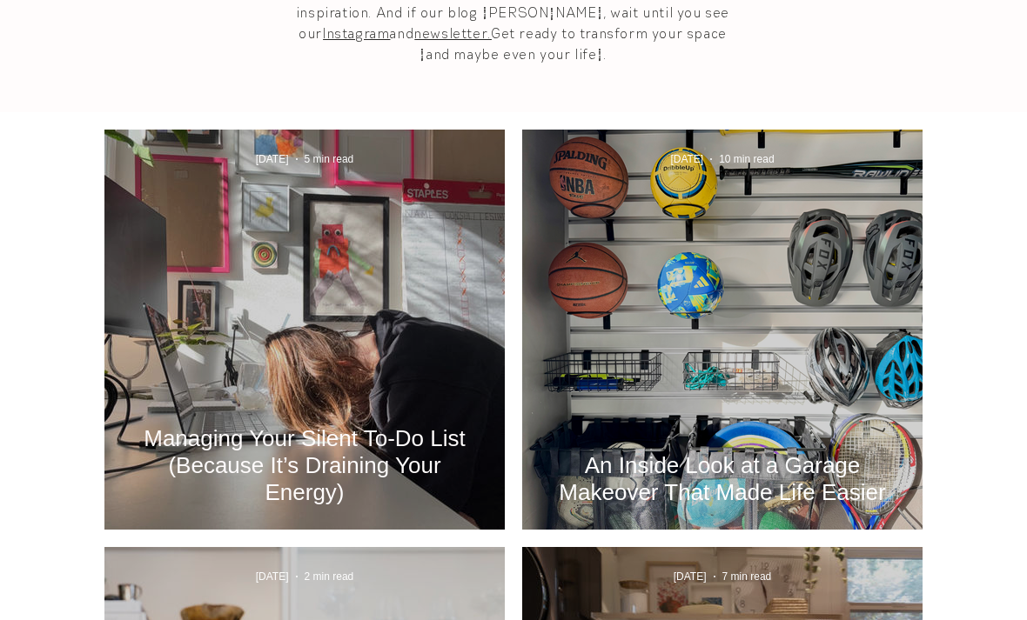 The image size is (1027, 620). What do you see at coordinates (272, 159) in the screenshot?
I see `span: Mar 14` at bounding box center [272, 159].